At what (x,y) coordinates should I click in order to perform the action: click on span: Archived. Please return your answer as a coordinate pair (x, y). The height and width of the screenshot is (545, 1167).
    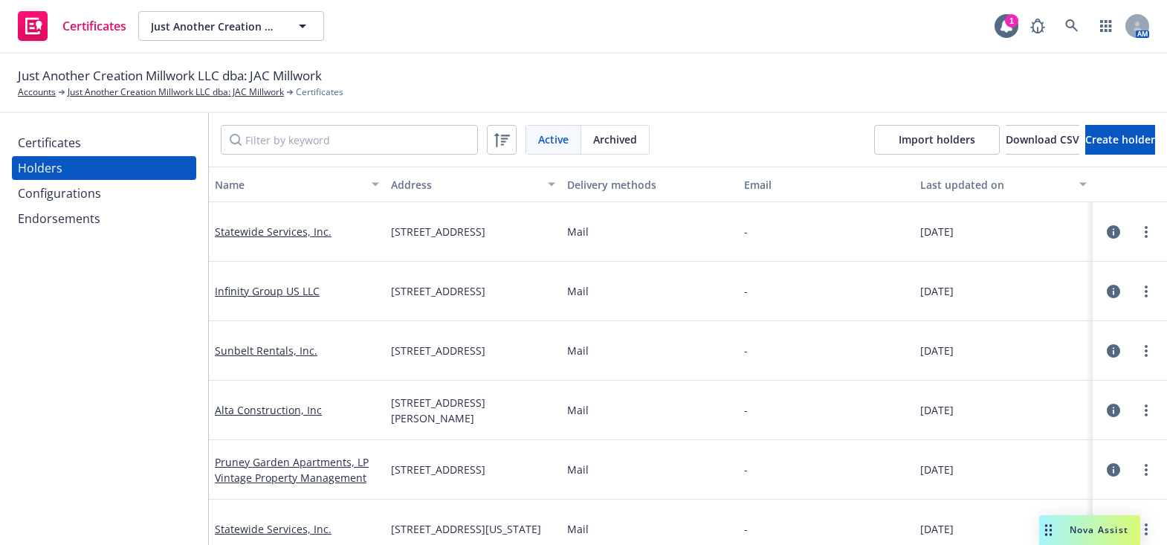
    Looking at the image, I should click on (615, 139).